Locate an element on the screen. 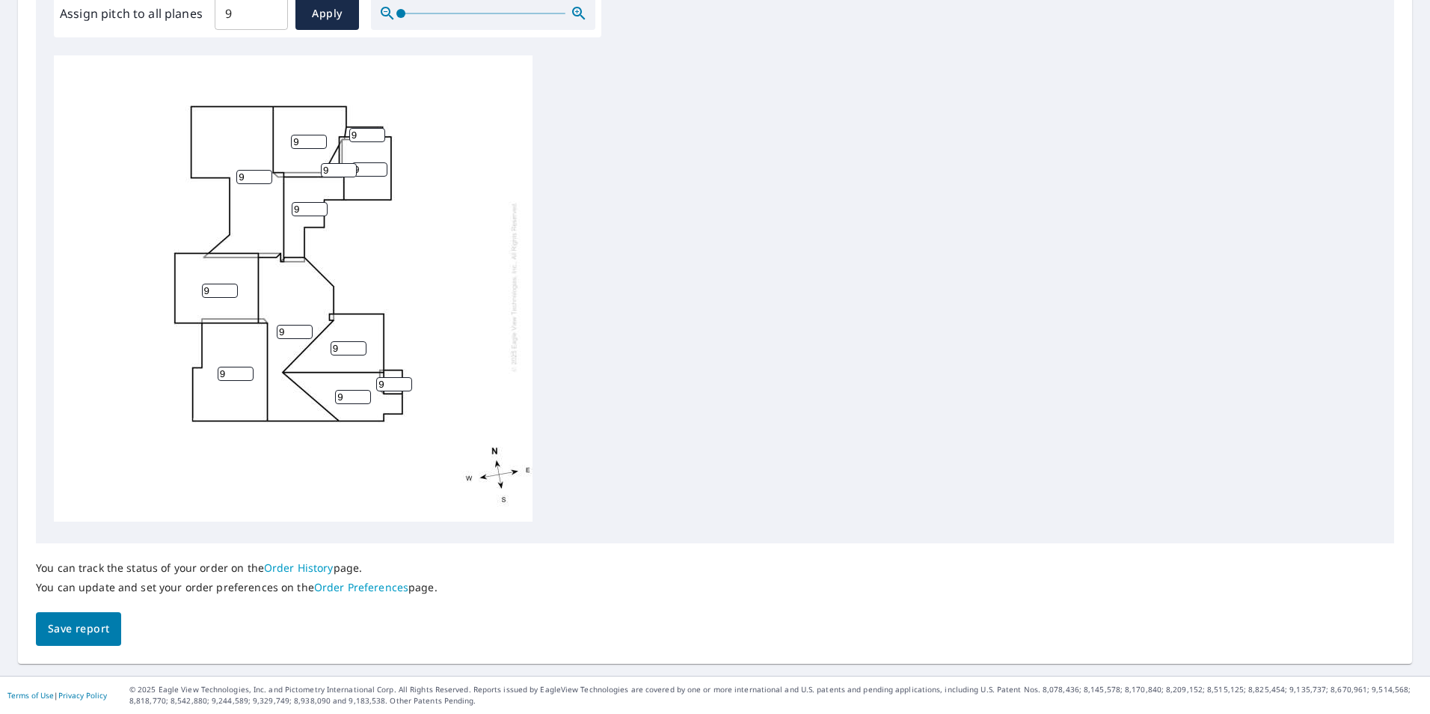 Image resolution: width=1430 pixels, height=714 pixels. label: Assign pitch to all planes is located at coordinates (131, 13).